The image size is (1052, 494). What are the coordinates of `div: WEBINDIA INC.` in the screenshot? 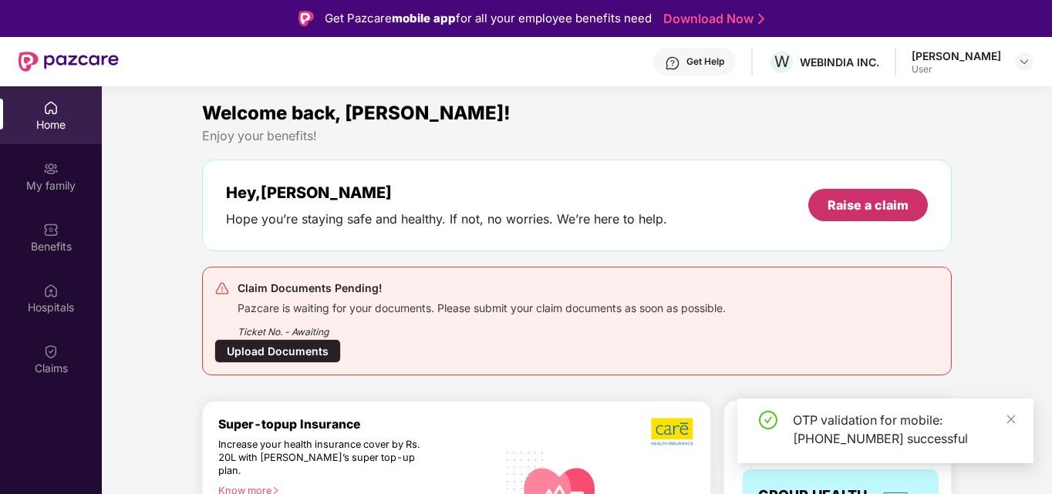 It's located at (839, 62).